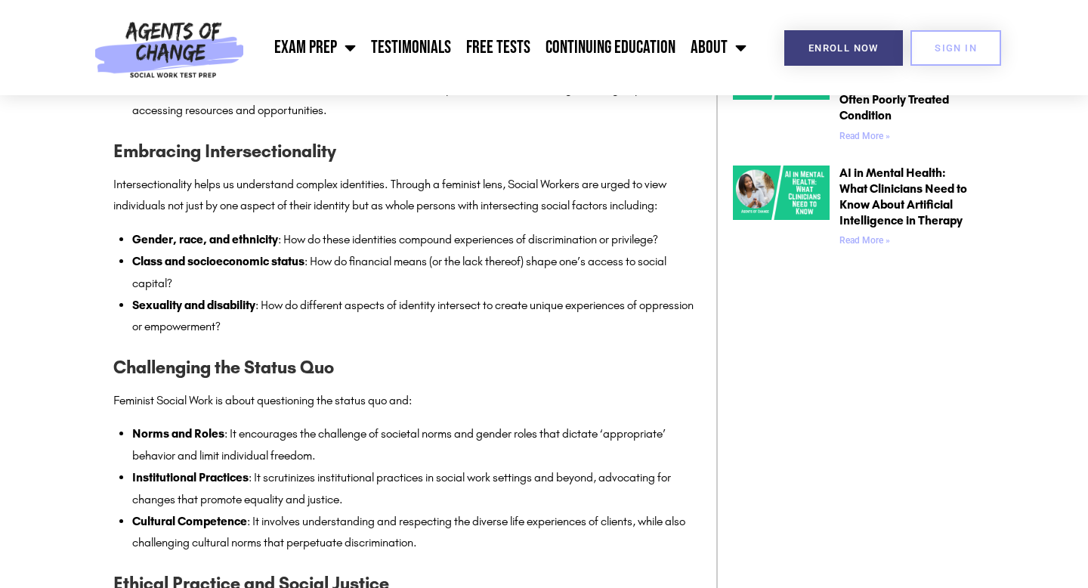 The height and width of the screenshot is (588, 1088). Describe the element at coordinates (719, 48) in the screenshot. I see `a: About` at that location.